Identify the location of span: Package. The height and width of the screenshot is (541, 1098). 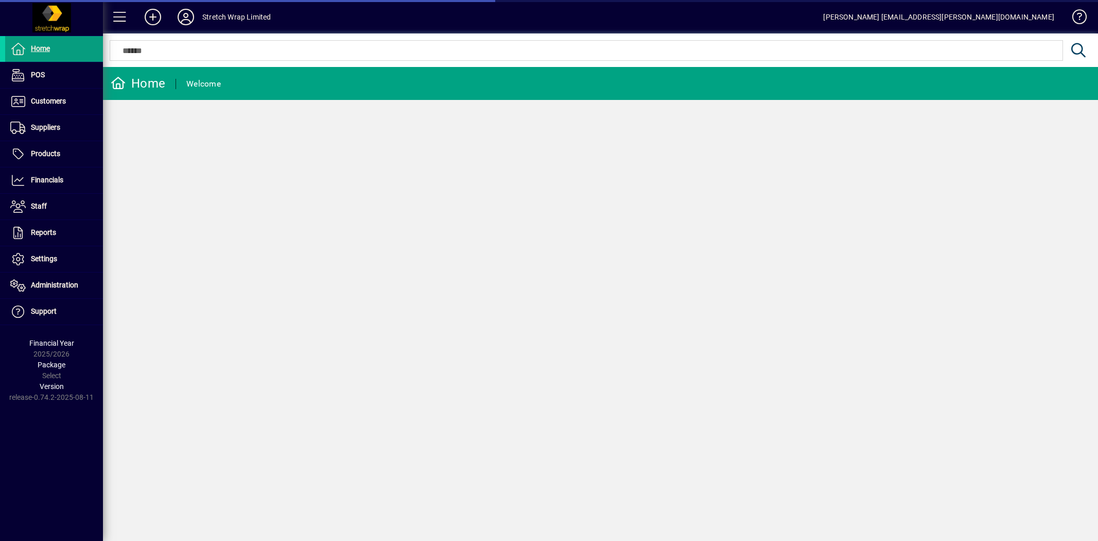
(51, 365).